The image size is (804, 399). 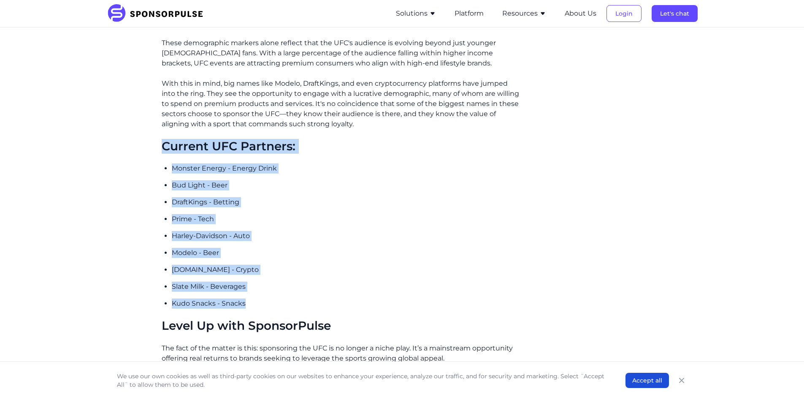 What do you see at coordinates (341, 146) in the screenshot?
I see `h2: Current UFC Partners:` at bounding box center [341, 146].